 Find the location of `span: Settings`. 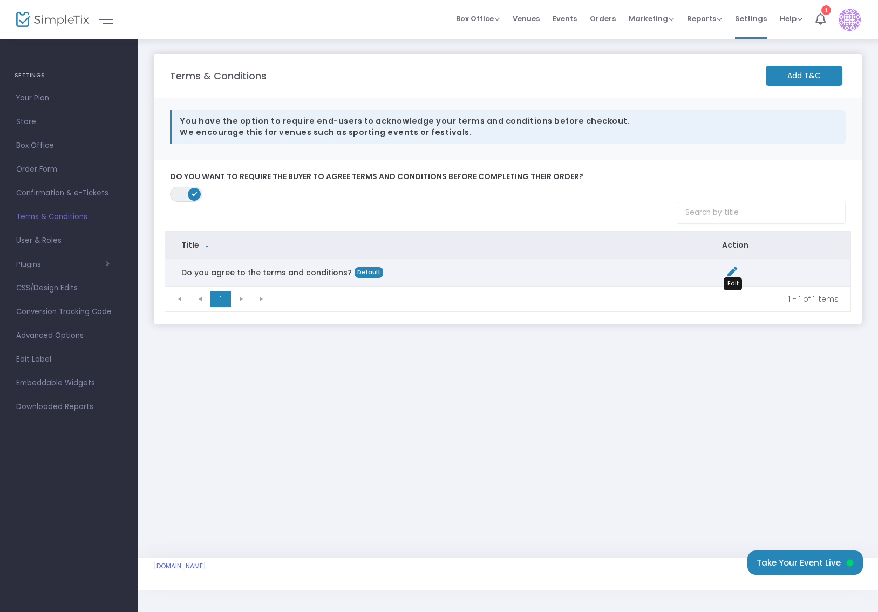

span: Settings is located at coordinates (751, 18).